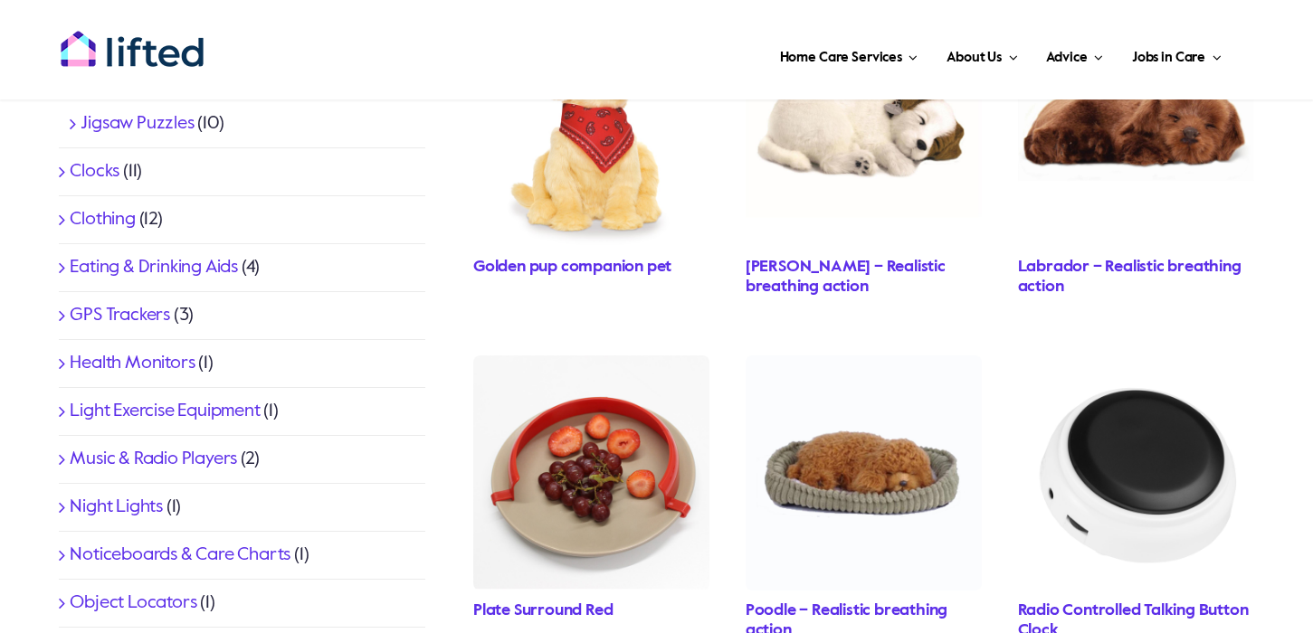 This screenshot has height=633, width=1313. Describe the element at coordinates (974, 58) in the screenshot. I see `span: About Us` at that location.